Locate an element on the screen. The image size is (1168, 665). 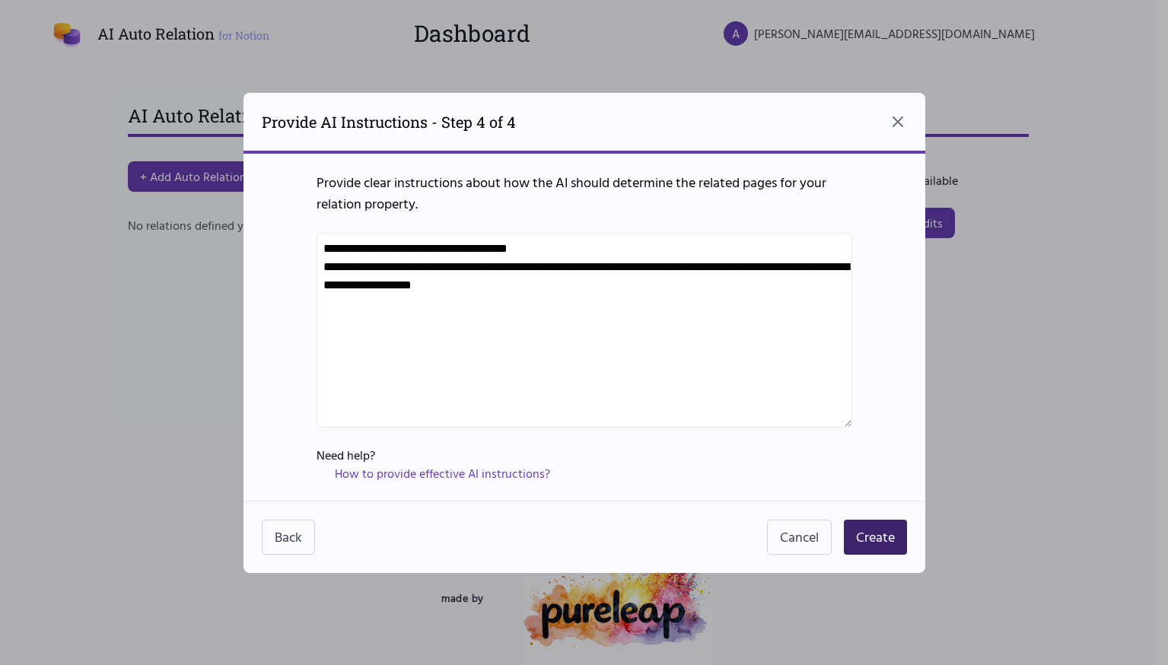
button: Create is located at coordinates (875, 537).